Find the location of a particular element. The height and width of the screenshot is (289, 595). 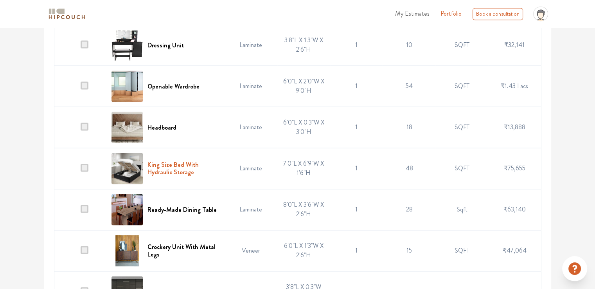

img: King Size Bed With Hydraulic Storage is located at coordinates (127, 168).